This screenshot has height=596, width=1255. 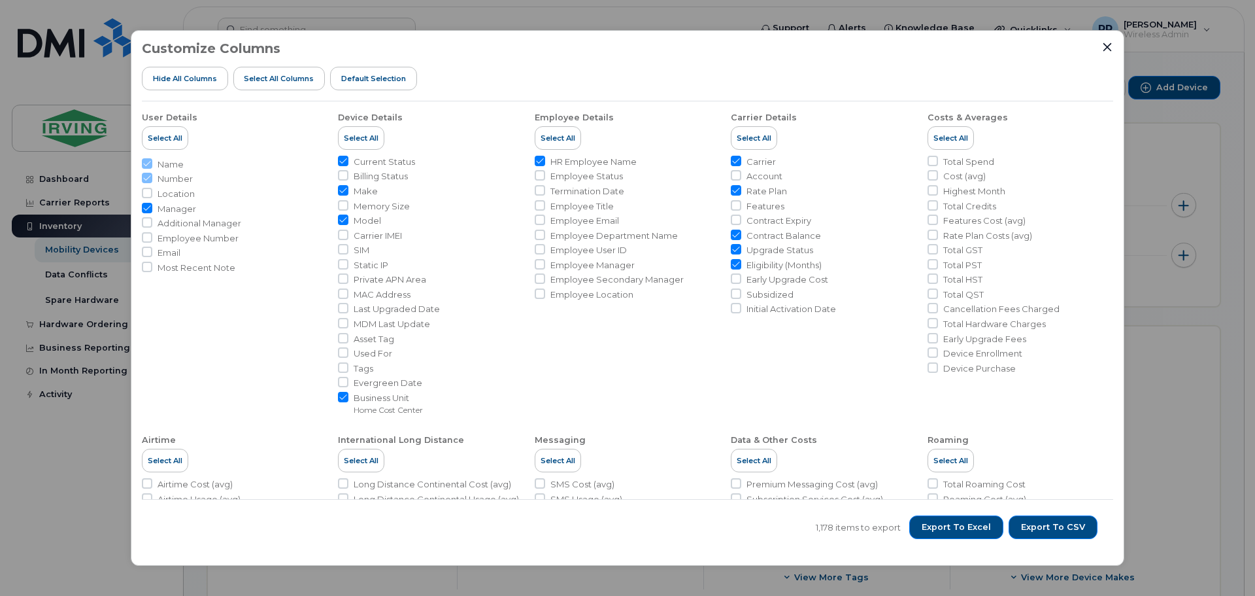 What do you see at coordinates (964, 176) in the screenshot?
I see `span: Cost (avg)` at bounding box center [964, 176].